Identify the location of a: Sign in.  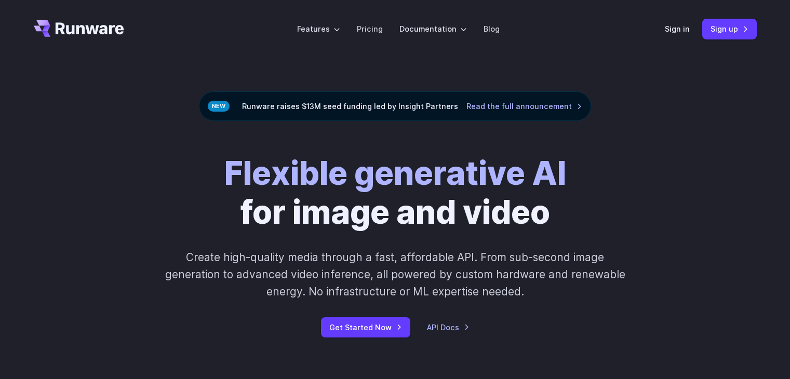
(677, 29).